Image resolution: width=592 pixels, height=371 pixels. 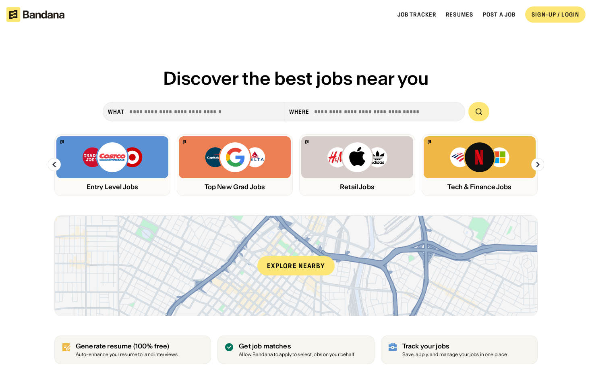 I want to click on img: Trader Joe’s, Costco, Target logos, so click(x=112, y=157).